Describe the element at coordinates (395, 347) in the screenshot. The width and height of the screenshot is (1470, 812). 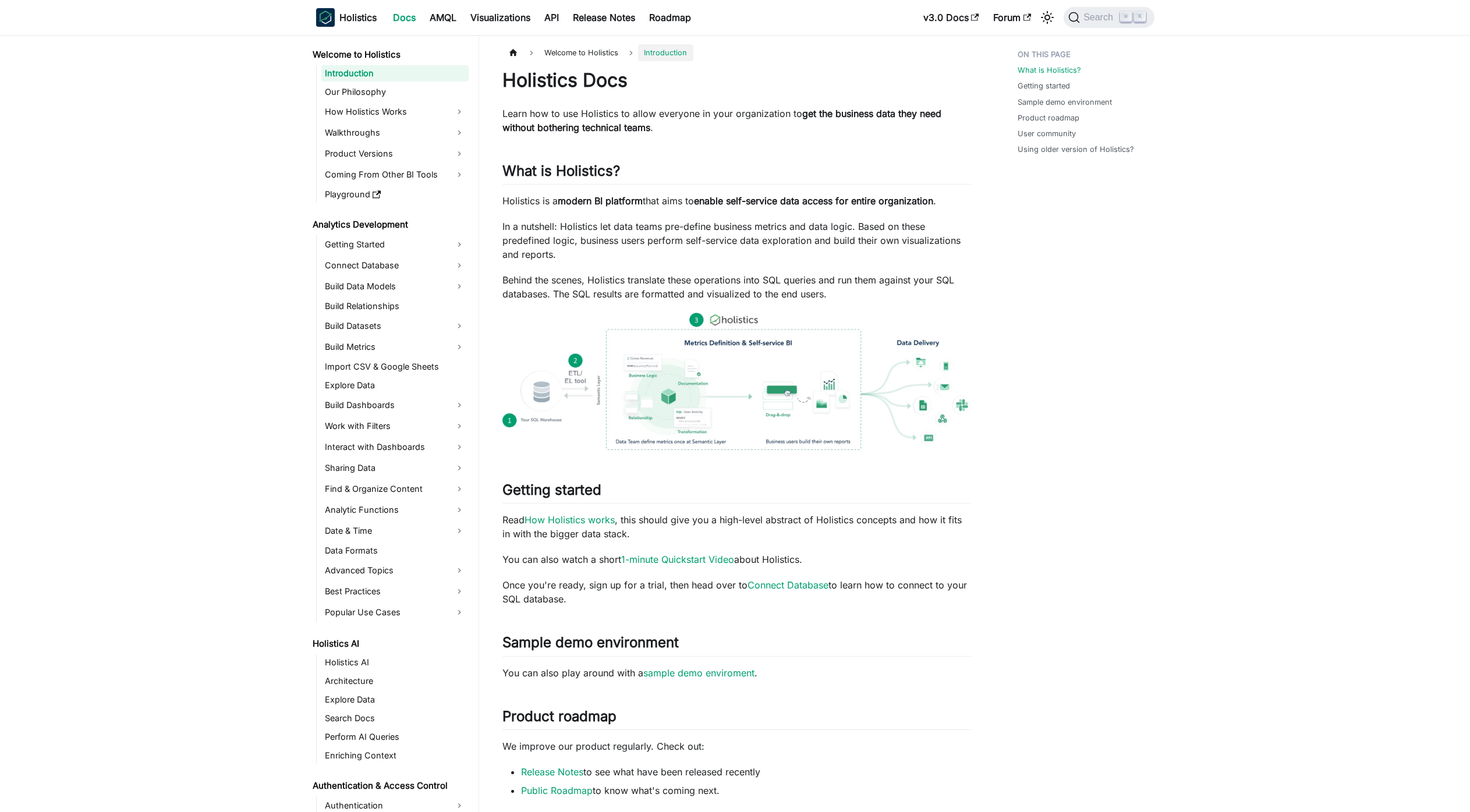
I see `a: Build Metrics` at that location.